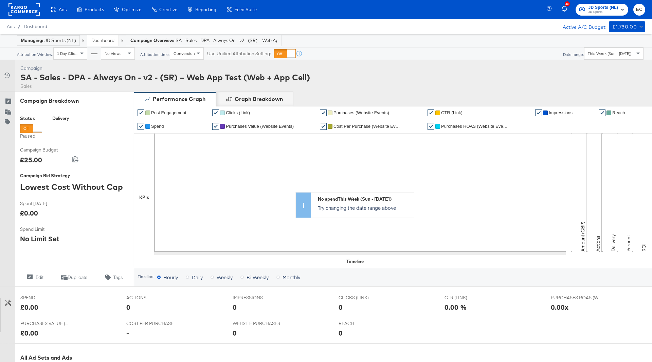  What do you see at coordinates (179, 99) in the screenshot?
I see `div: Performance Graph` at bounding box center [179, 99].